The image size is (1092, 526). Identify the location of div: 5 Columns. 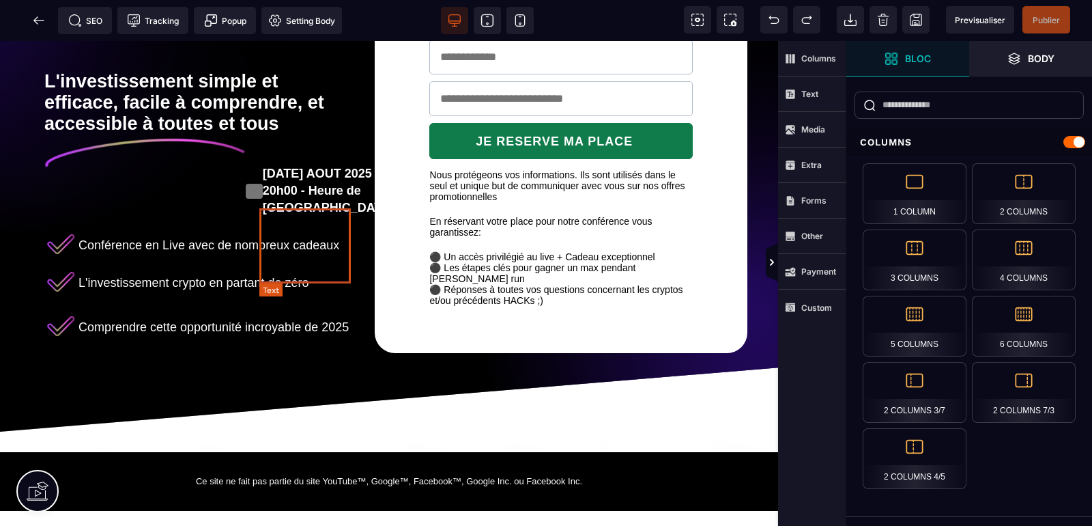
(915, 326).